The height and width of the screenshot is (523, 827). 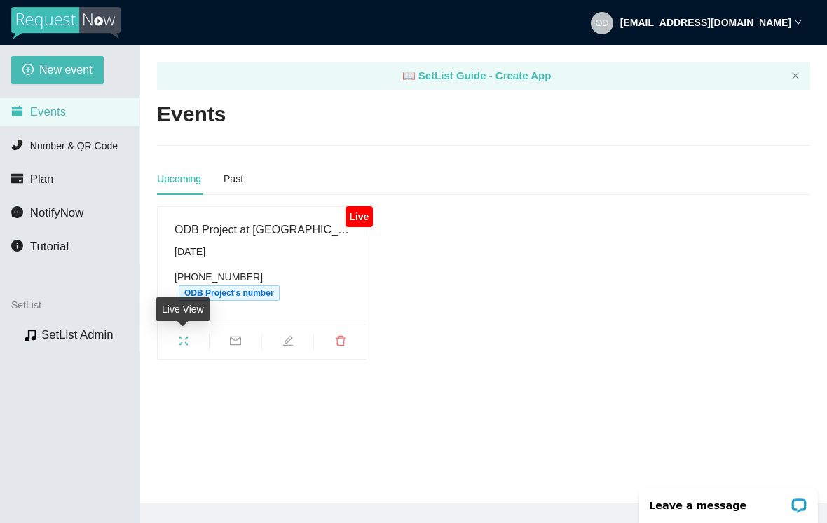 I want to click on span: credit-card, so click(x=17, y=178).